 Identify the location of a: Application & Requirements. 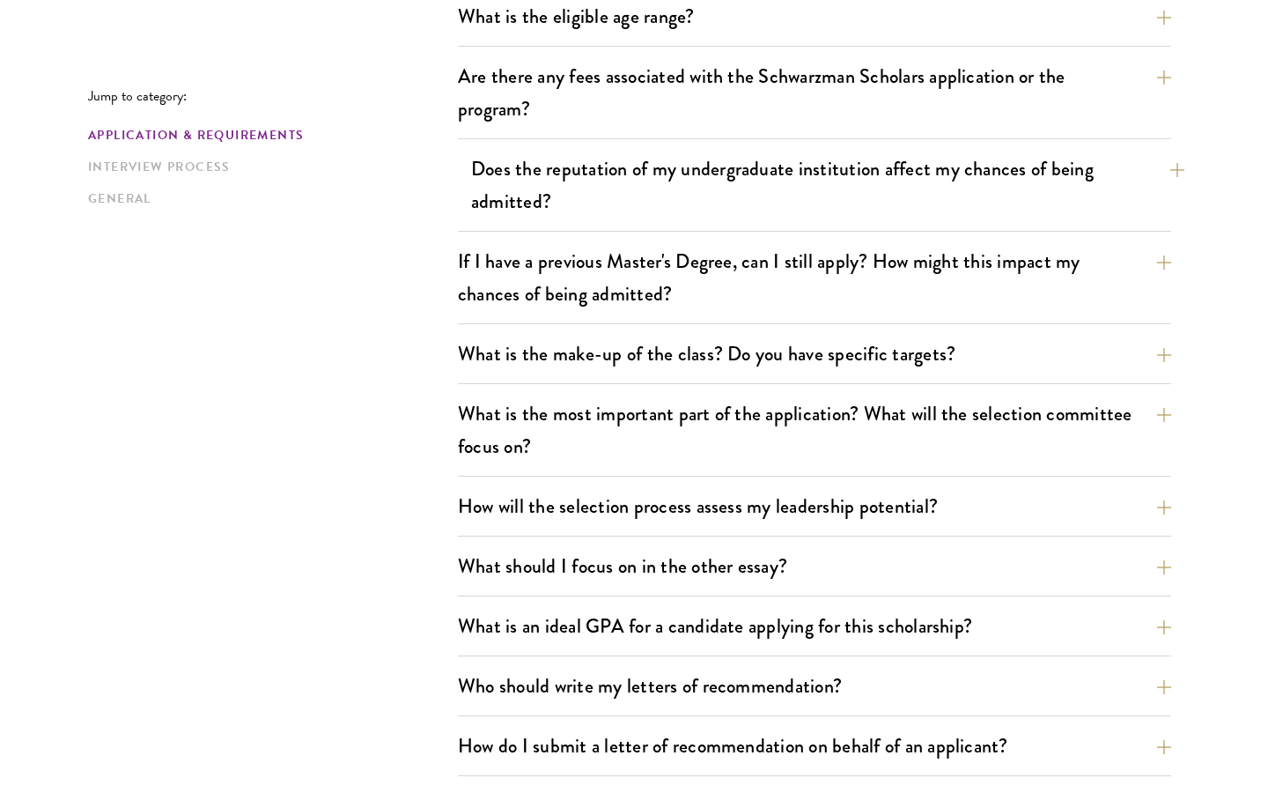
(268, 135).